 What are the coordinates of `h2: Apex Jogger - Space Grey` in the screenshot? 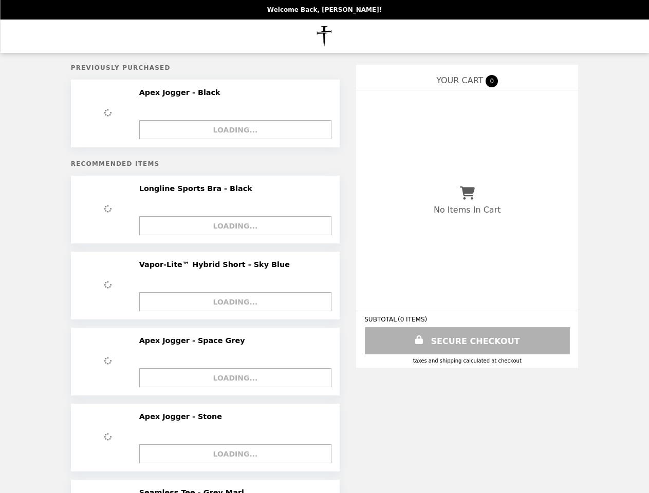 It's located at (194, 341).